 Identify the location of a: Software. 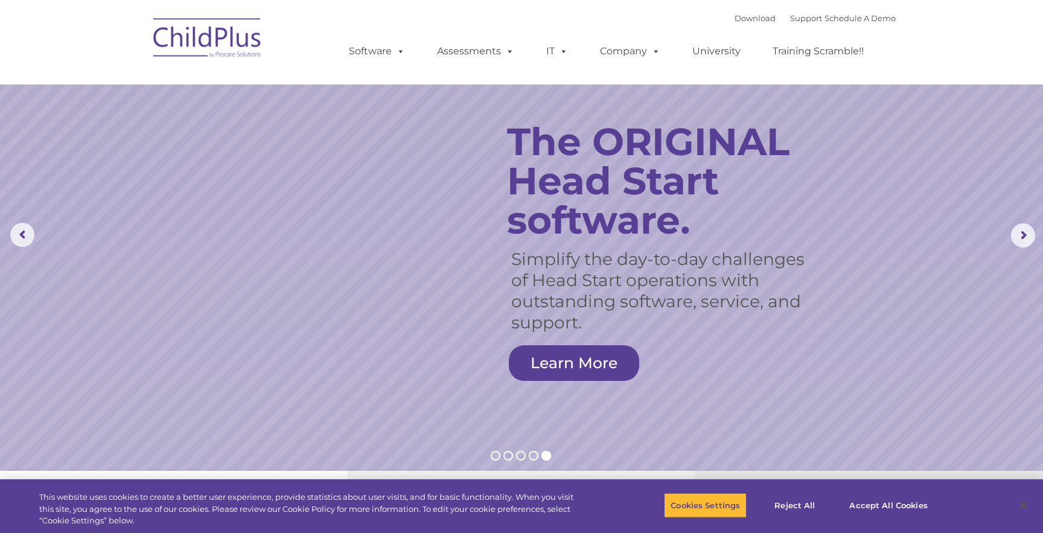
(377, 51).